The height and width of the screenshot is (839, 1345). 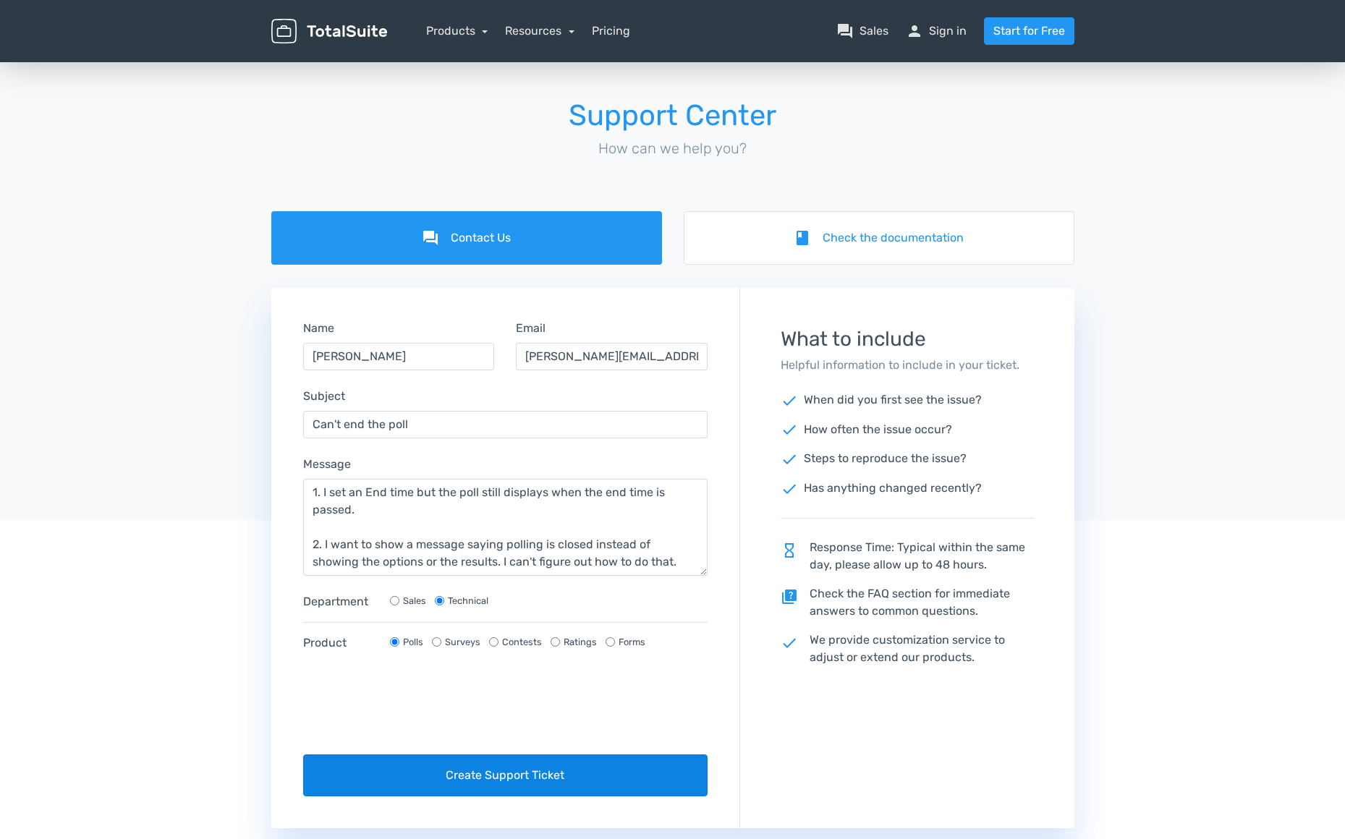 I want to click on a: question_answerSales, so click(x=862, y=31).